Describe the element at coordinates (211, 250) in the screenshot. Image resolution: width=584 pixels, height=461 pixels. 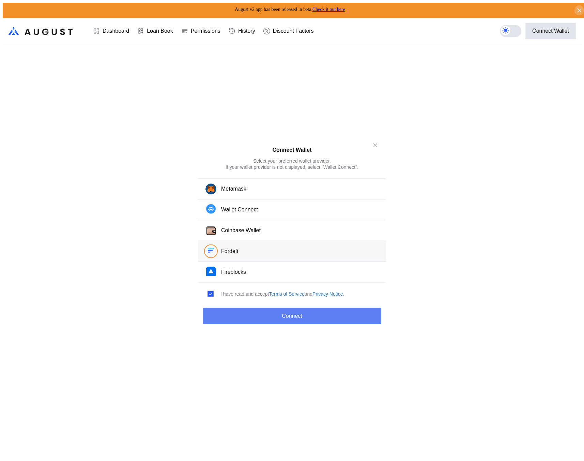
I see `img: Fordefi` at that location.